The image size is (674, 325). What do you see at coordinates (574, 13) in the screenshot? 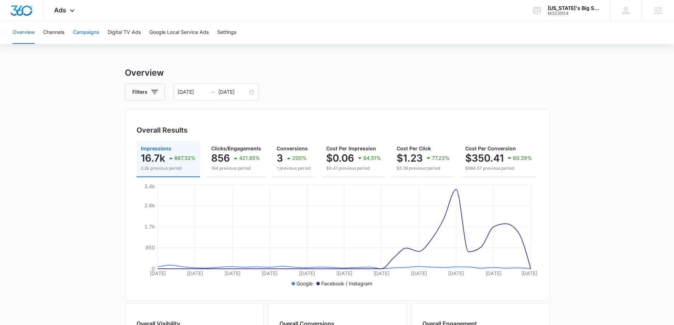
I see `div: account id` at bounding box center [574, 13].